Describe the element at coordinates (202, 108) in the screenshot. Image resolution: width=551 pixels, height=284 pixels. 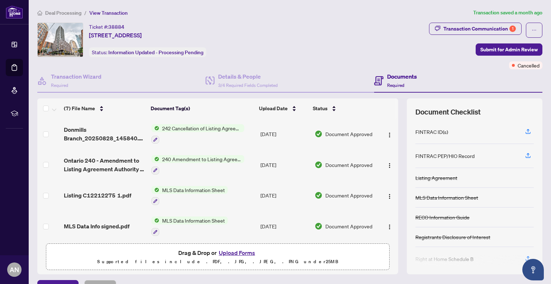
I see `th: Document Tag(s)` at that location.